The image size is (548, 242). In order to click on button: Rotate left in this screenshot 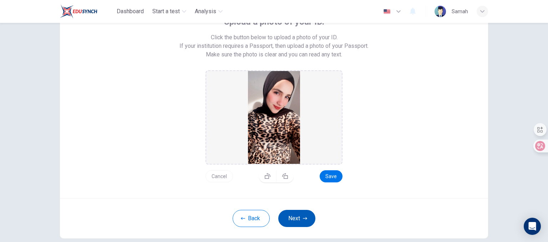, I will do `click(268, 176)`.